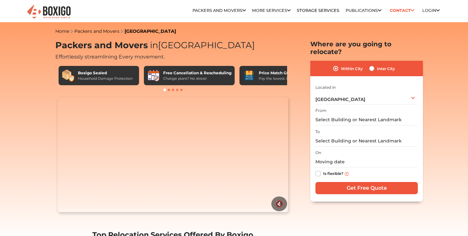 Image resolution: width=468 pixels, height=236 pixels. I want to click on img: info, so click(346, 174).